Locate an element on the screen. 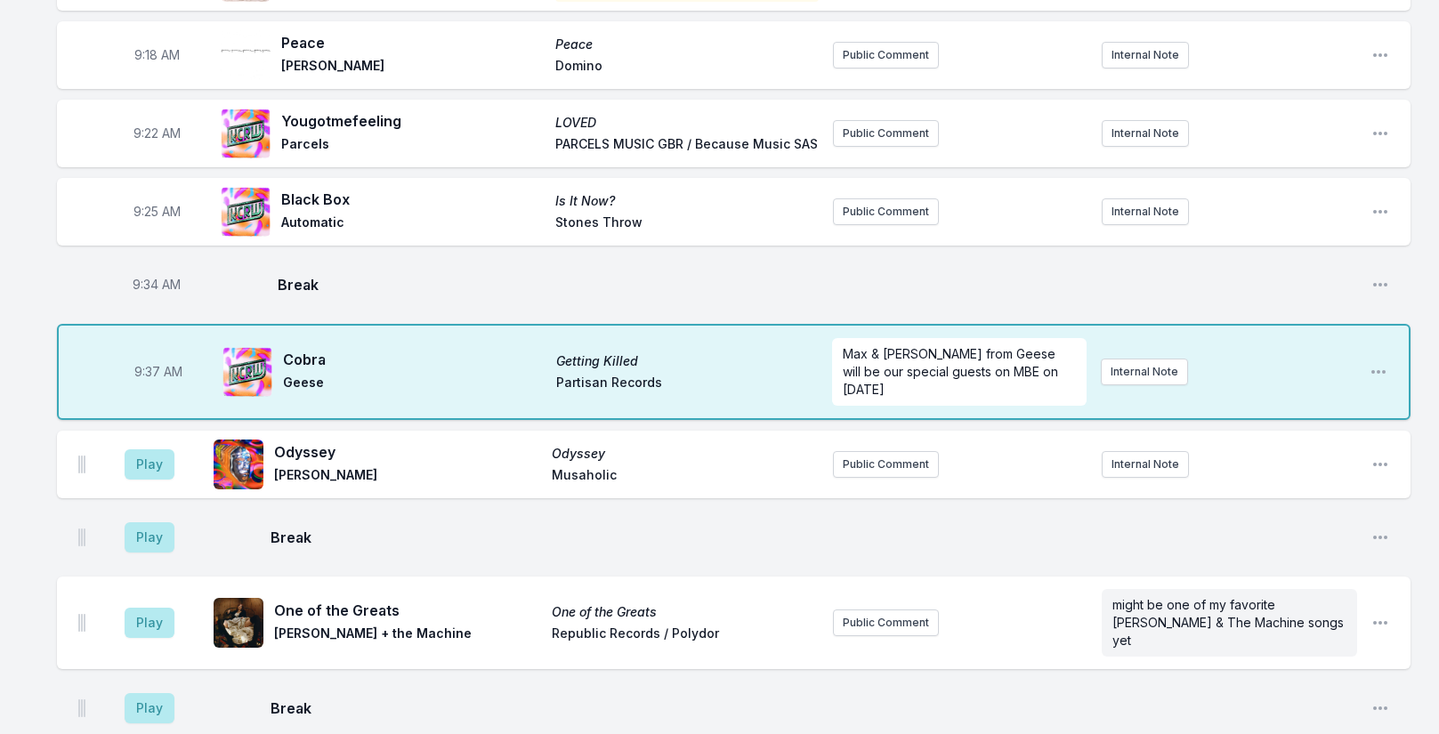  span: Partisan Records is located at coordinates (687, 384).